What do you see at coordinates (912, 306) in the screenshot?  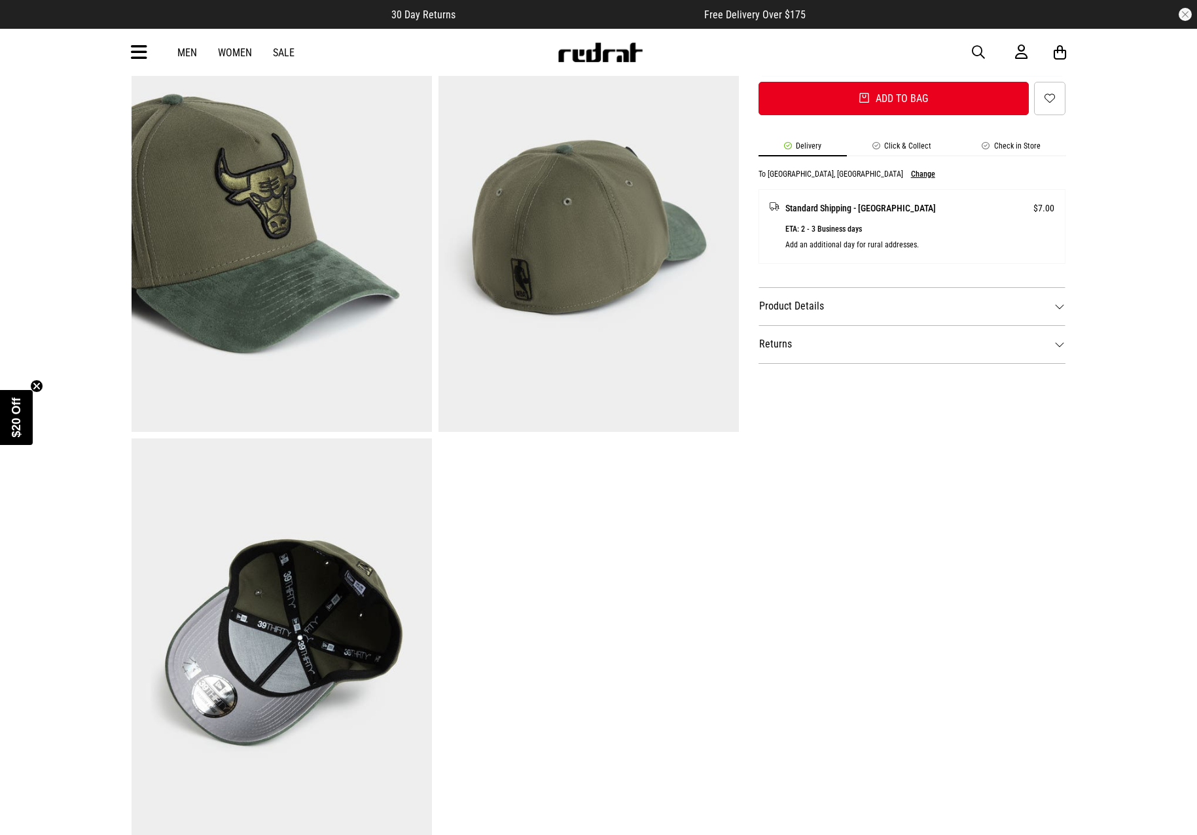 I see `dt: Product Details` at bounding box center [912, 306].